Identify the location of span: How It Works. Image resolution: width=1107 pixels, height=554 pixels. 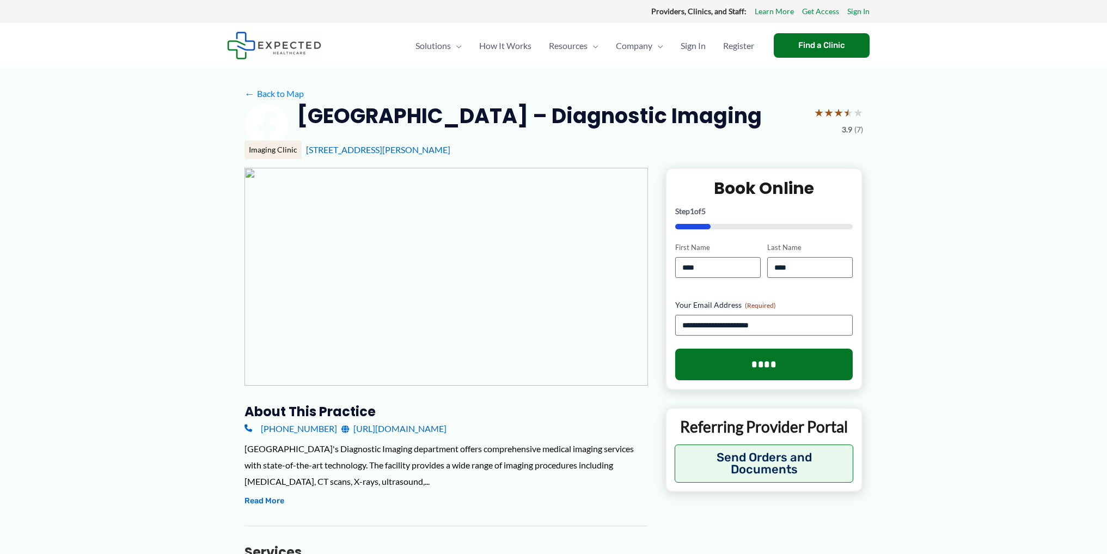
(505, 46).